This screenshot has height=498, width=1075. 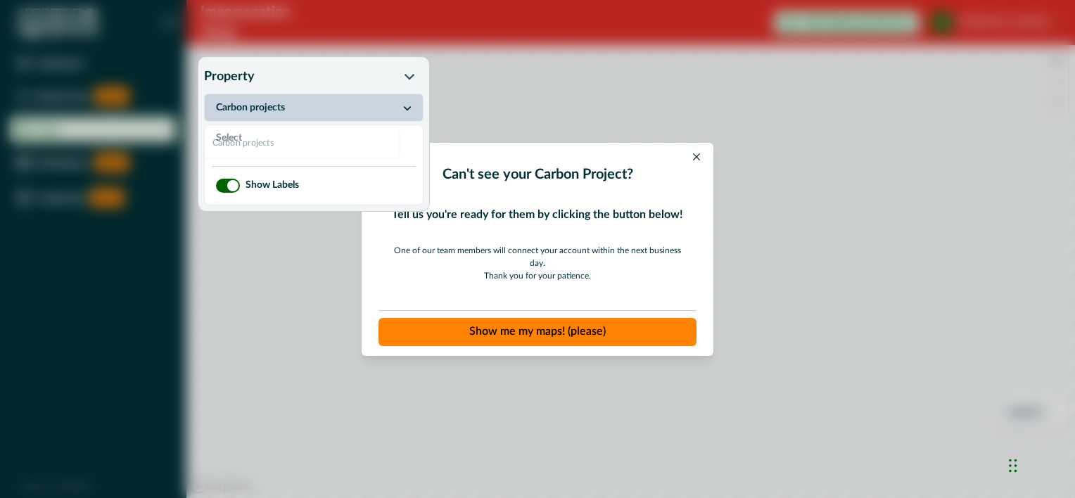 What do you see at coordinates (272, 185) in the screenshot?
I see `label: Show Labels` at bounding box center [272, 185].